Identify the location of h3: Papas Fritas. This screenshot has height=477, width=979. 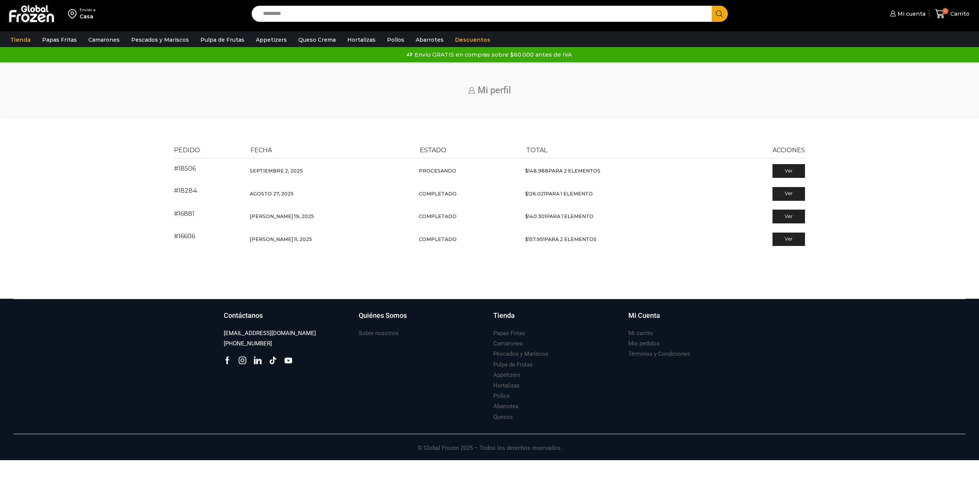
(509, 333).